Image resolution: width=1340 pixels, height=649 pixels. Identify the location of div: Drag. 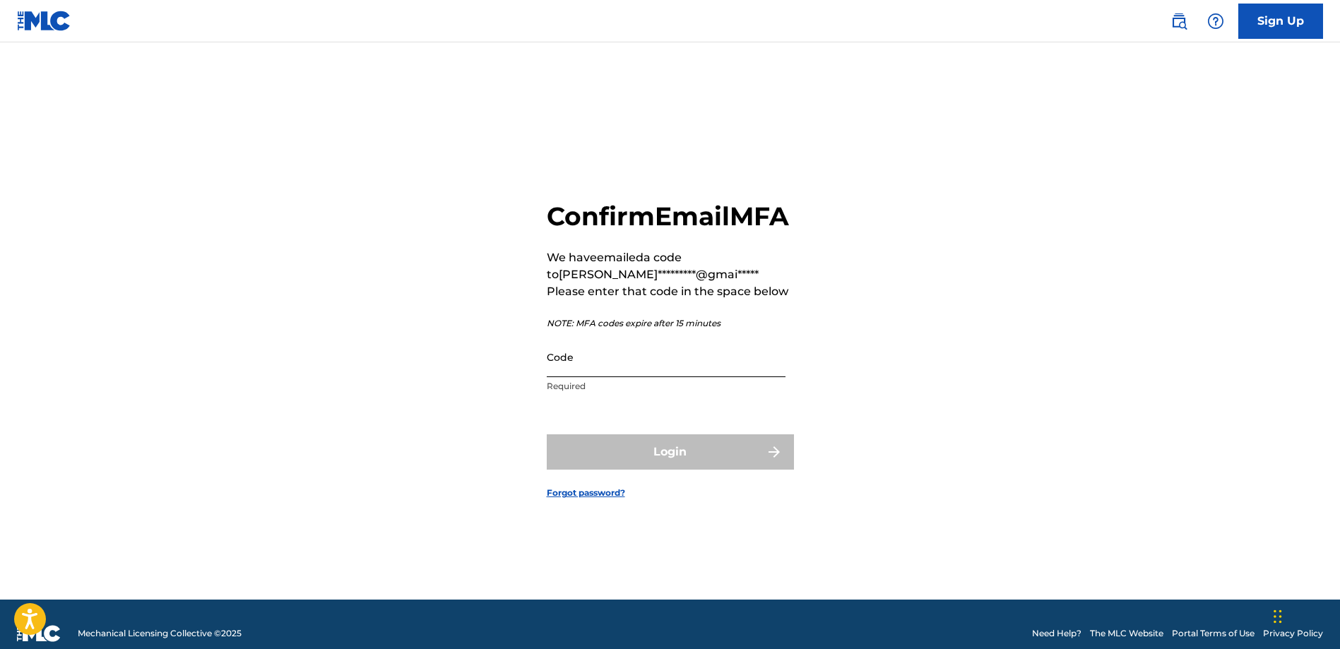
(1278, 617).